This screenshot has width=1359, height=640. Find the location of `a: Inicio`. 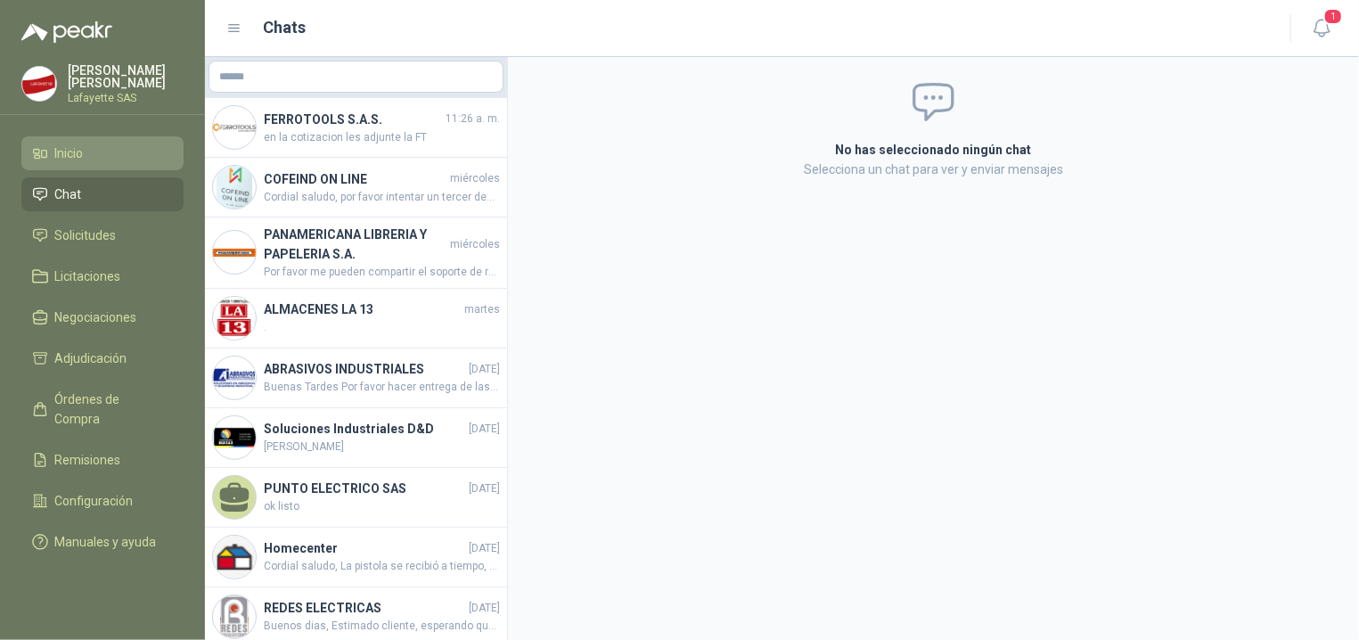

a: Inicio is located at coordinates (102, 153).